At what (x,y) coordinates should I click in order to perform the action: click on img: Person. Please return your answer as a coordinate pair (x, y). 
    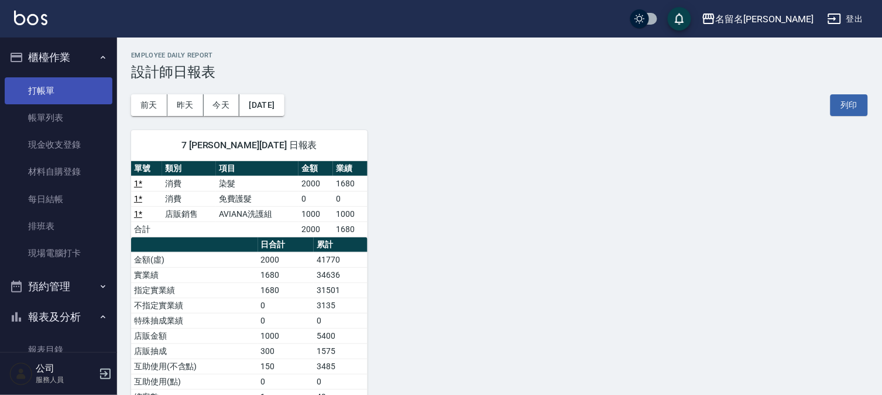
    Looking at the image, I should click on (21, 374).